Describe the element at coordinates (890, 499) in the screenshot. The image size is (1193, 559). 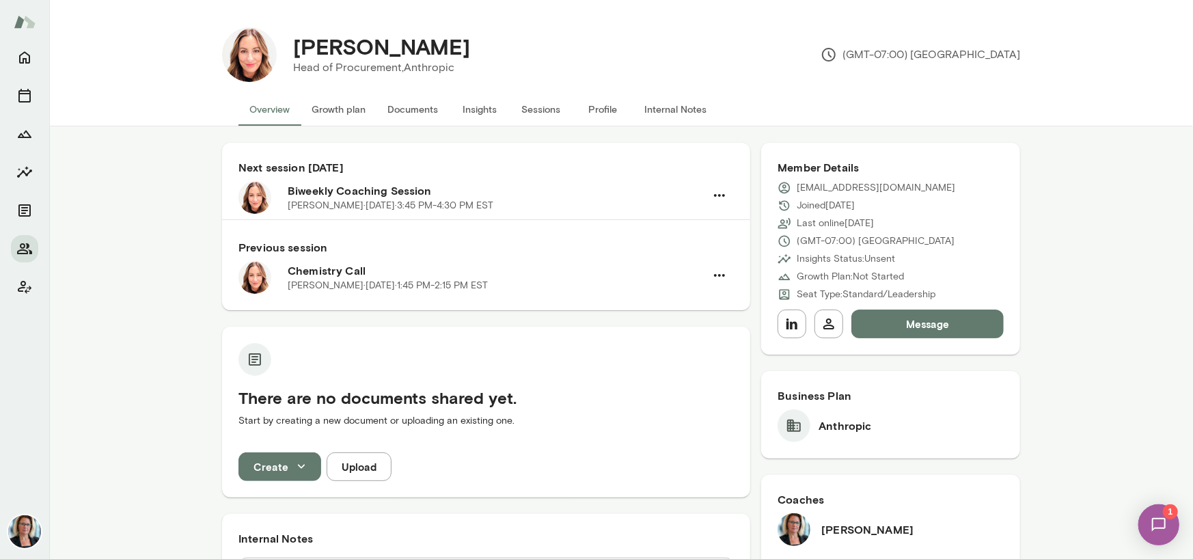
I see `h6: Coaches` at that location.